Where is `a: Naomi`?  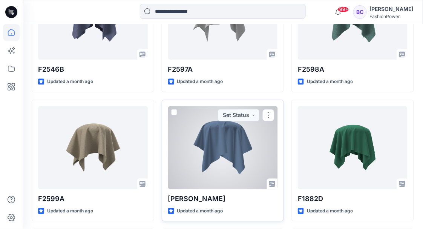 a: Naomi is located at coordinates (223, 147).